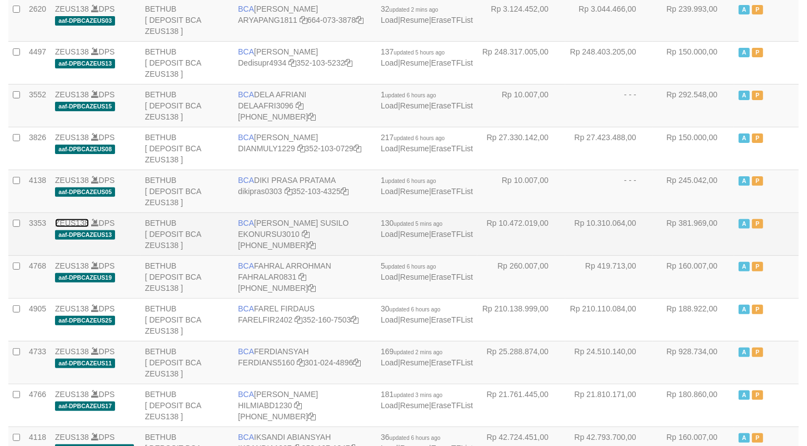 This screenshot has height=446, width=807. What do you see at coordinates (301, 148) in the screenshot?
I see `a: Copy DIANMULY1229 to clipboard` at bounding box center [301, 148].